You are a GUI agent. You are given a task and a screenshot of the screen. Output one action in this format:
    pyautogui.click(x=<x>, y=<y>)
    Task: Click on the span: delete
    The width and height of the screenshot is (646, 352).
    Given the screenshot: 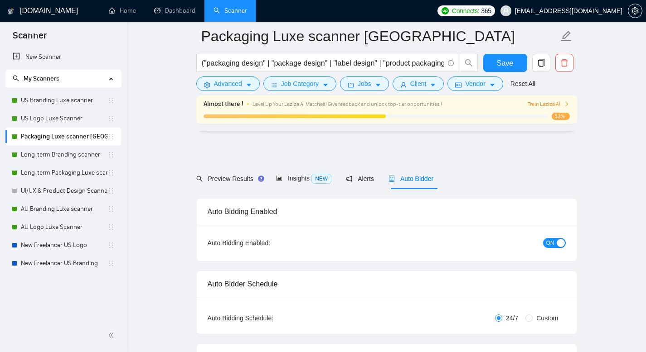 What is the action you would take?
    pyautogui.click(x=564, y=63)
    